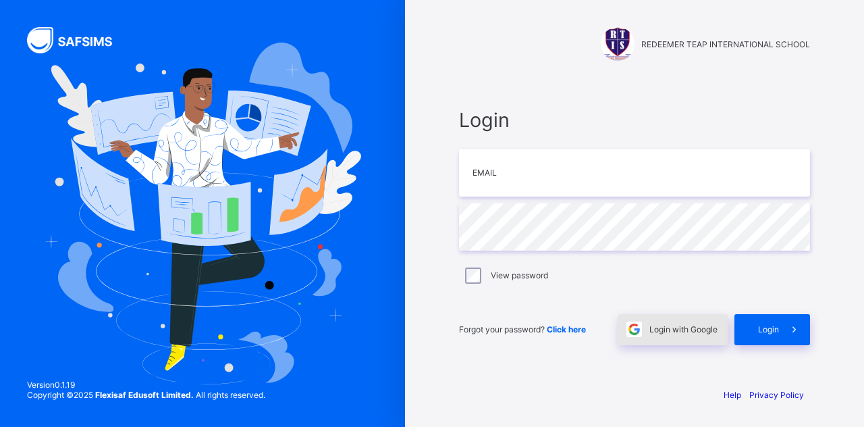 The width and height of the screenshot is (864, 427). Describe the element at coordinates (566, 329) in the screenshot. I see `span: Click here` at that location.